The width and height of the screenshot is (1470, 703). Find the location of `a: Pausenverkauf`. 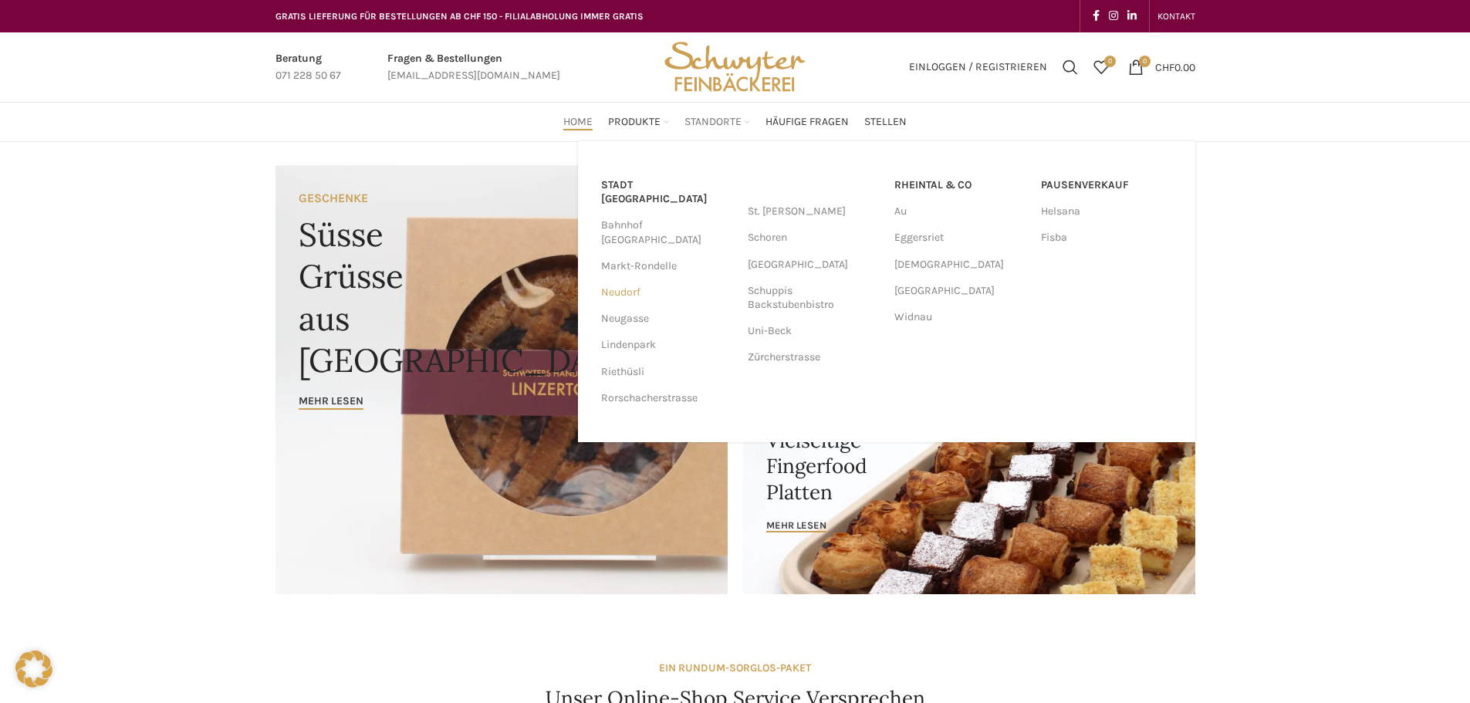

a: Pausenverkauf is located at coordinates (1106, 185).